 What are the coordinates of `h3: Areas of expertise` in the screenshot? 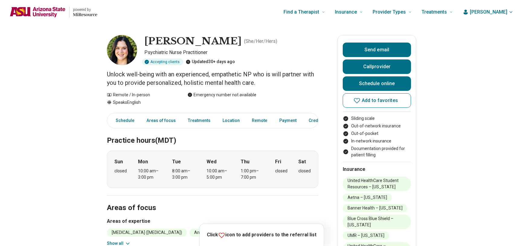 It's located at (212, 221).